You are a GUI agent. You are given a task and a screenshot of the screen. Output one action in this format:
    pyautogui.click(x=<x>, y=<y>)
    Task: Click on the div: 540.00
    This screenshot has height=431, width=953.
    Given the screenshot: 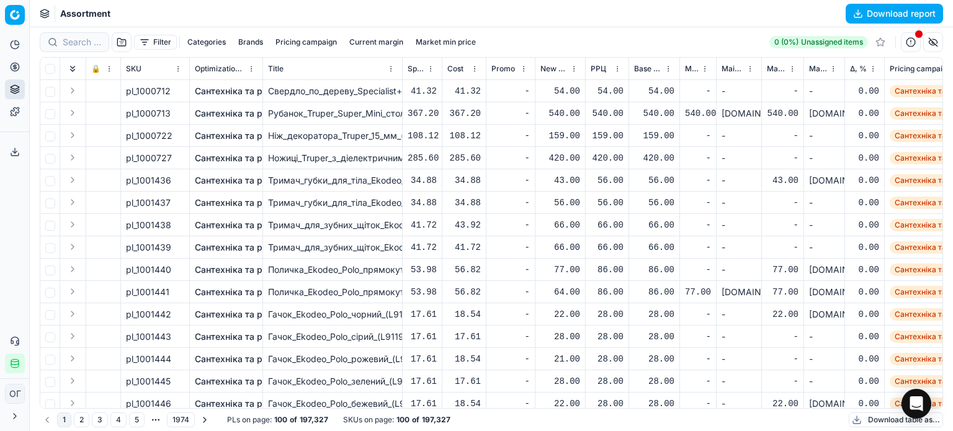 What is the action you would take?
    pyautogui.click(x=560, y=114)
    